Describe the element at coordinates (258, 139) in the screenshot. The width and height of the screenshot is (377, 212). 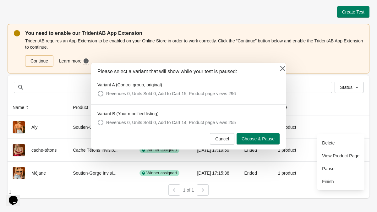
I see `button: Choose & Pause` at that location.